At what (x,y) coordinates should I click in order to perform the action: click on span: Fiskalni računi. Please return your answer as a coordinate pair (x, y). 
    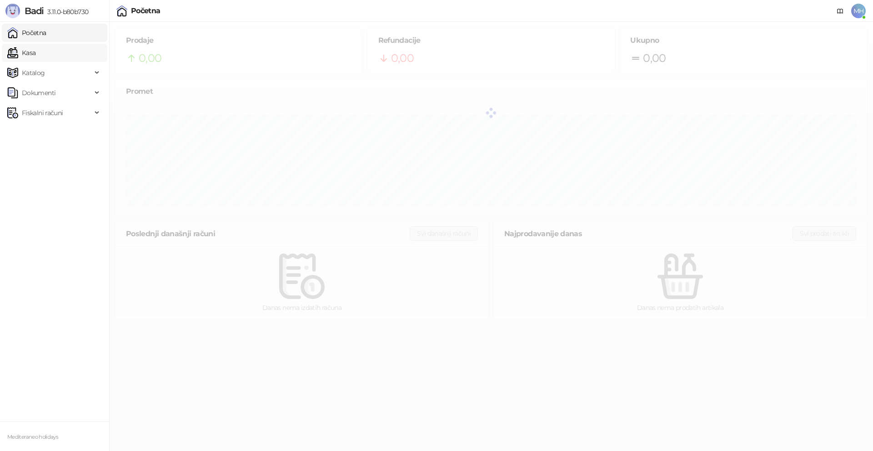
    Looking at the image, I should click on (42, 113).